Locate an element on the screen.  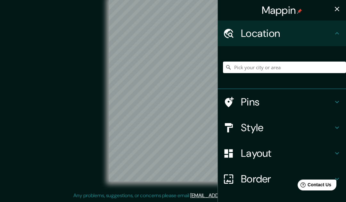
h4: Mappin is located at coordinates (282, 10).